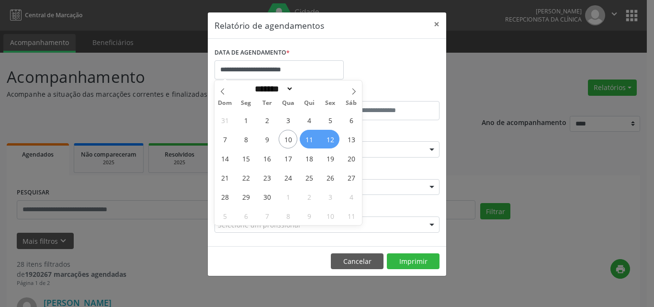 The image size is (654, 307). Describe the element at coordinates (267, 216) in the screenshot. I see `span: Outubro 7, 2025` at that location.